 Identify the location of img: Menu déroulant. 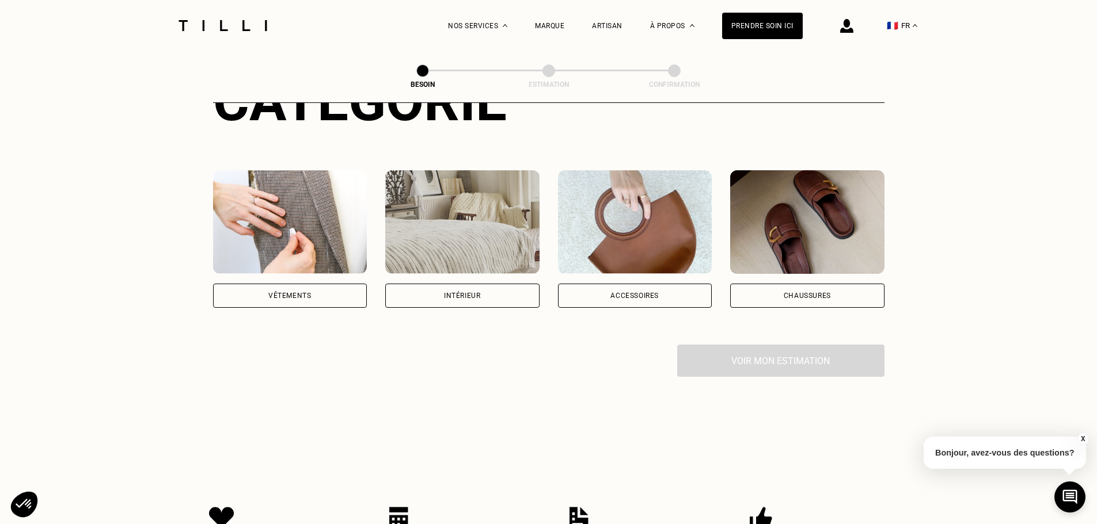
(505, 25).